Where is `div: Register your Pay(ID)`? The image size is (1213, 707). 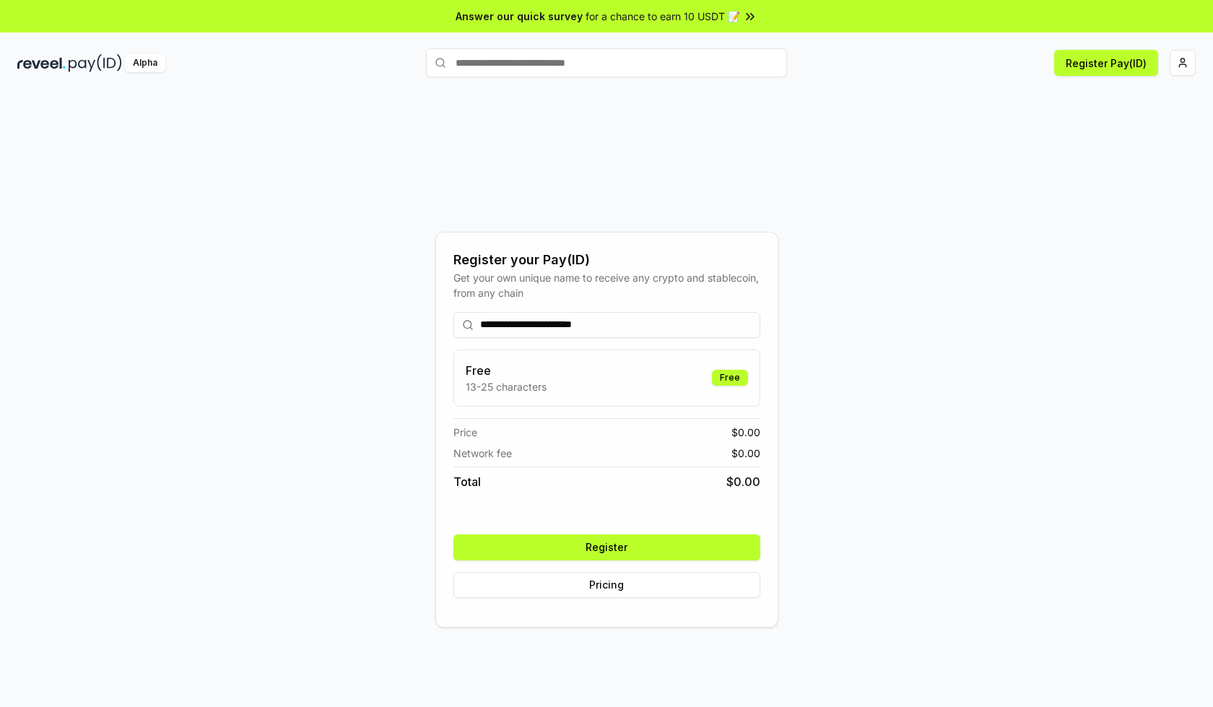
div: Register your Pay(ID) is located at coordinates (606, 260).